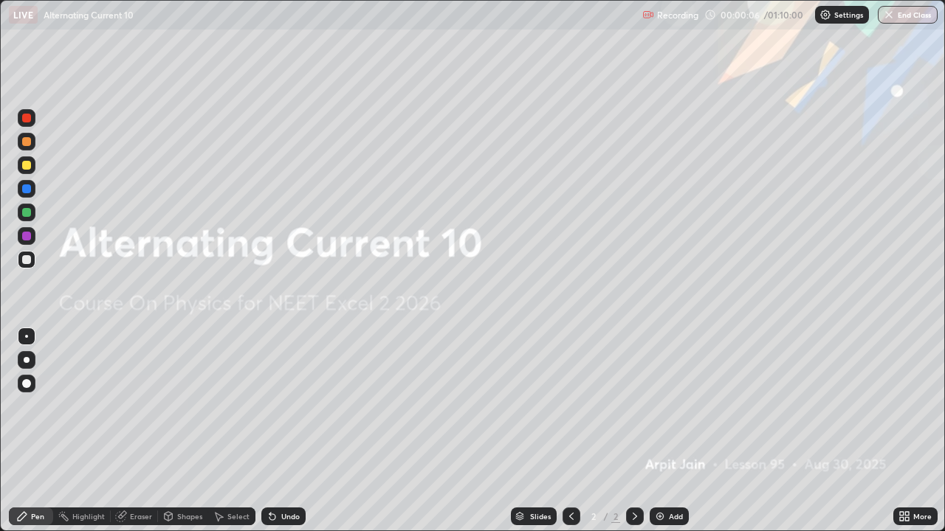 Image resolution: width=945 pixels, height=531 pixels. I want to click on div: Slides, so click(540, 517).